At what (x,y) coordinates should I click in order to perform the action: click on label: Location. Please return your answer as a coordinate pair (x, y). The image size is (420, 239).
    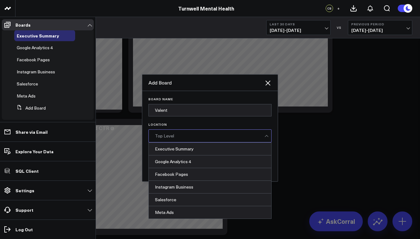
    Looking at the image, I should click on (210, 124).